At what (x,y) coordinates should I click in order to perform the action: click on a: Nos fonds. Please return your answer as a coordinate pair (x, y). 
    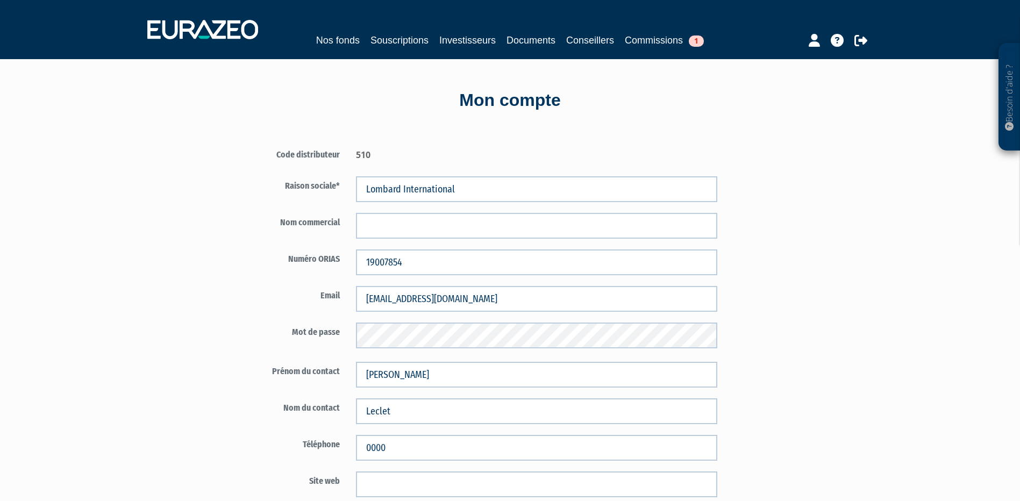
    Looking at the image, I should click on (338, 40).